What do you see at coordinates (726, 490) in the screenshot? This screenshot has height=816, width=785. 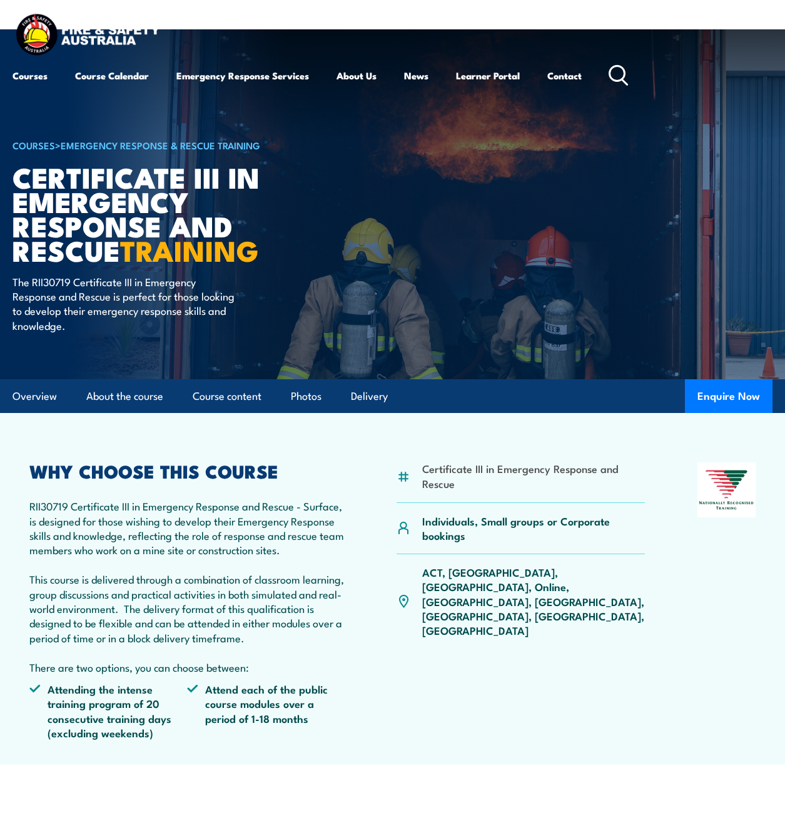 I see `img: Nationally Recognised Training logo.` at bounding box center [726, 490].